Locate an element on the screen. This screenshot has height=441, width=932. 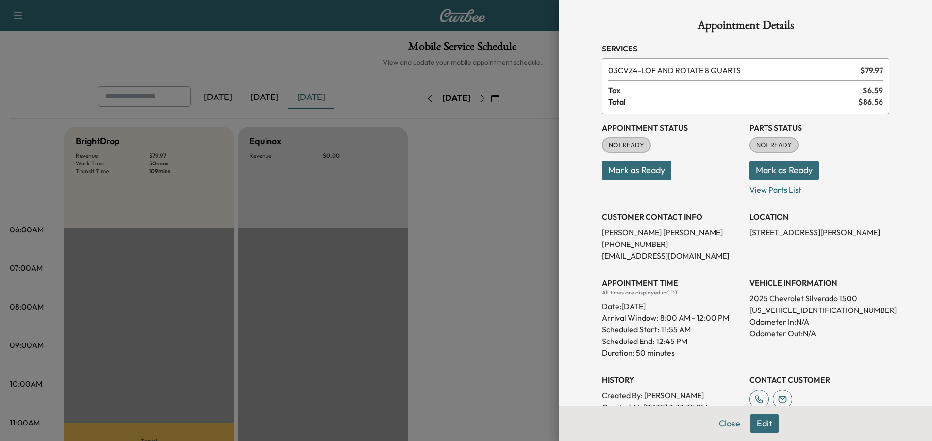
h3: LOCATION is located at coordinates (819, 217).